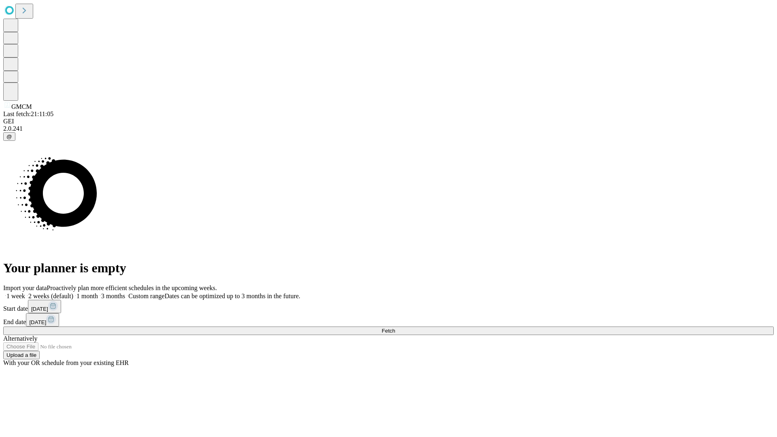 Image resolution: width=777 pixels, height=437 pixels. I want to click on span: Fetch, so click(388, 331).